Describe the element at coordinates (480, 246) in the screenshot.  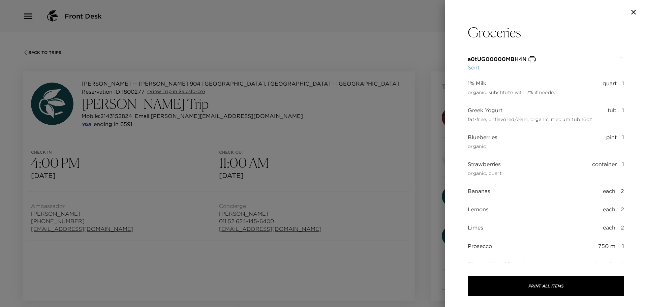
I see `span: Prosecco` at that location.